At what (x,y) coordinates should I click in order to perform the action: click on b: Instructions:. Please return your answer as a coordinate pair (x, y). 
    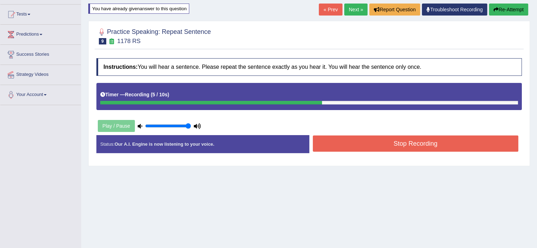
    Looking at the image, I should click on (120, 67).